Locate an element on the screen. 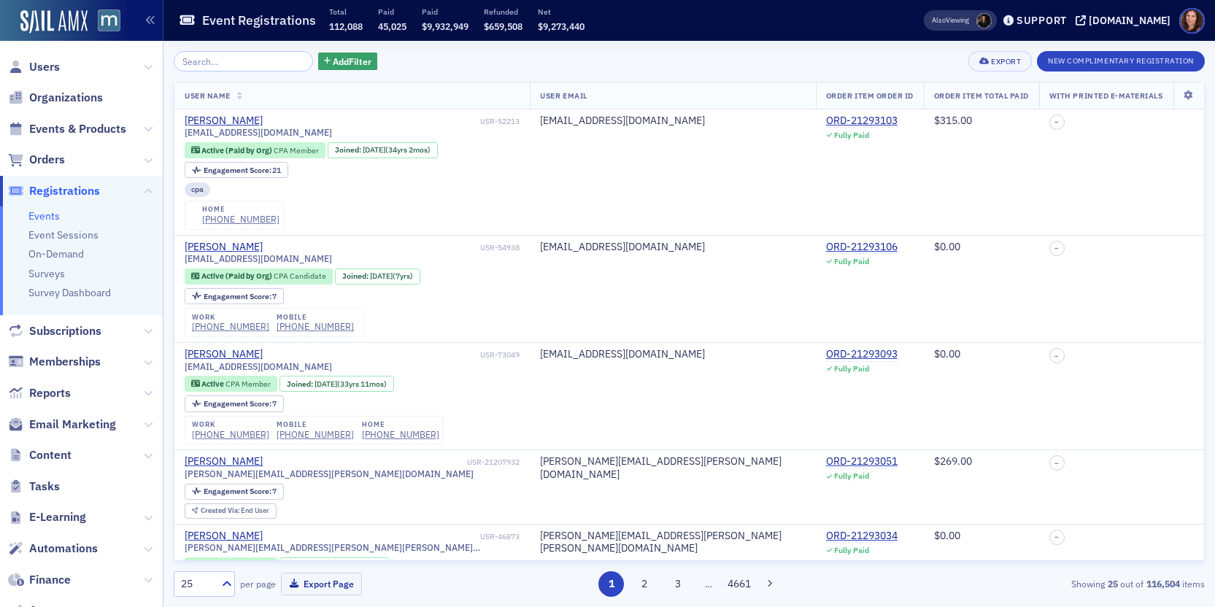  div: Active: Active: CPA Member is located at coordinates (231, 384).